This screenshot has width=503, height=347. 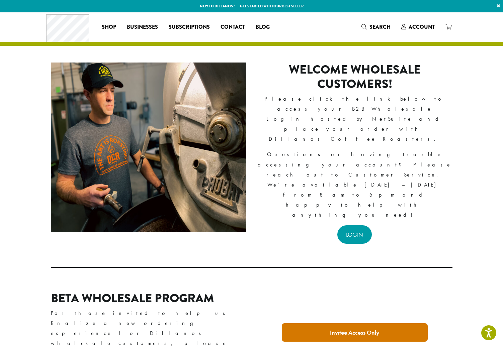 What do you see at coordinates (109, 27) in the screenshot?
I see `a: Shop` at bounding box center [109, 27].